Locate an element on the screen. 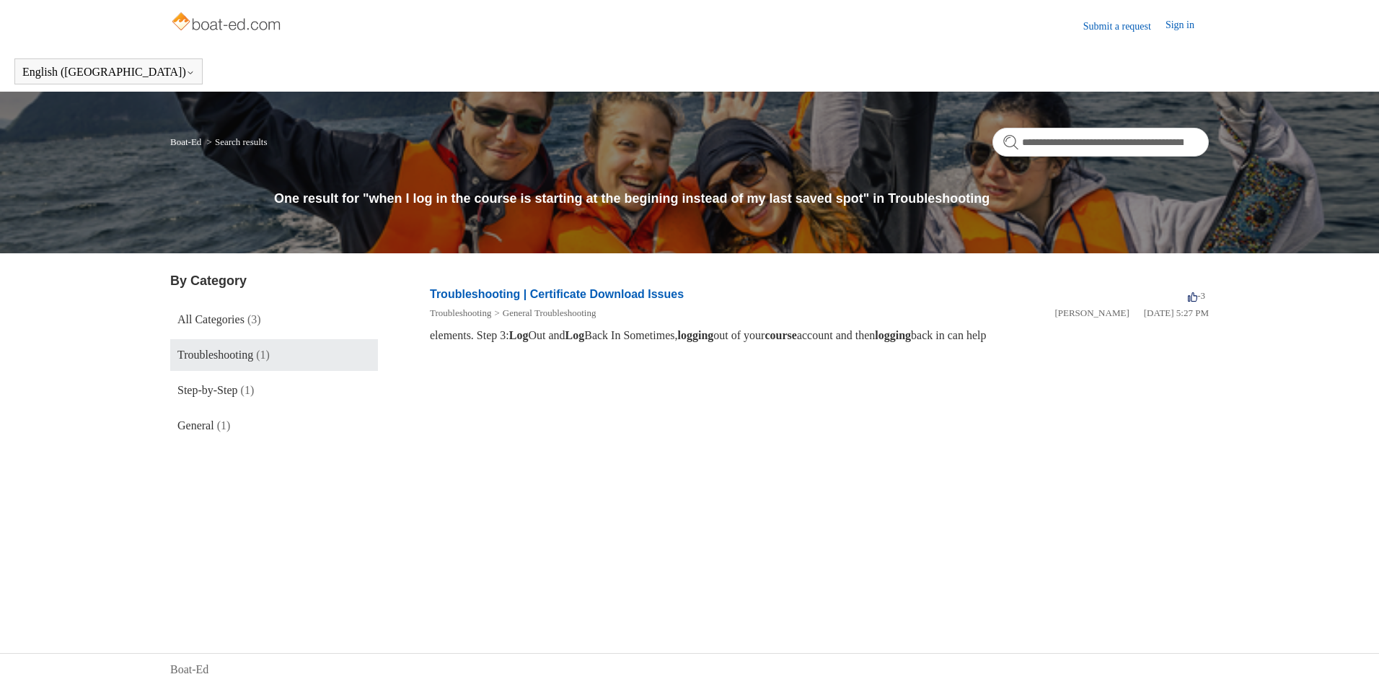 The width and height of the screenshot is (1379, 700). span: All Categories is located at coordinates (211, 319).